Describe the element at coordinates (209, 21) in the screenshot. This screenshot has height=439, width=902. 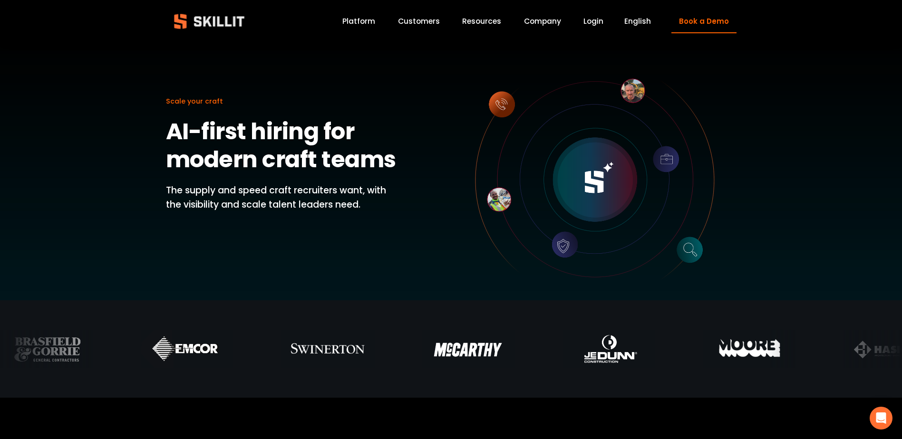
I see `a: Skillit` at that location.